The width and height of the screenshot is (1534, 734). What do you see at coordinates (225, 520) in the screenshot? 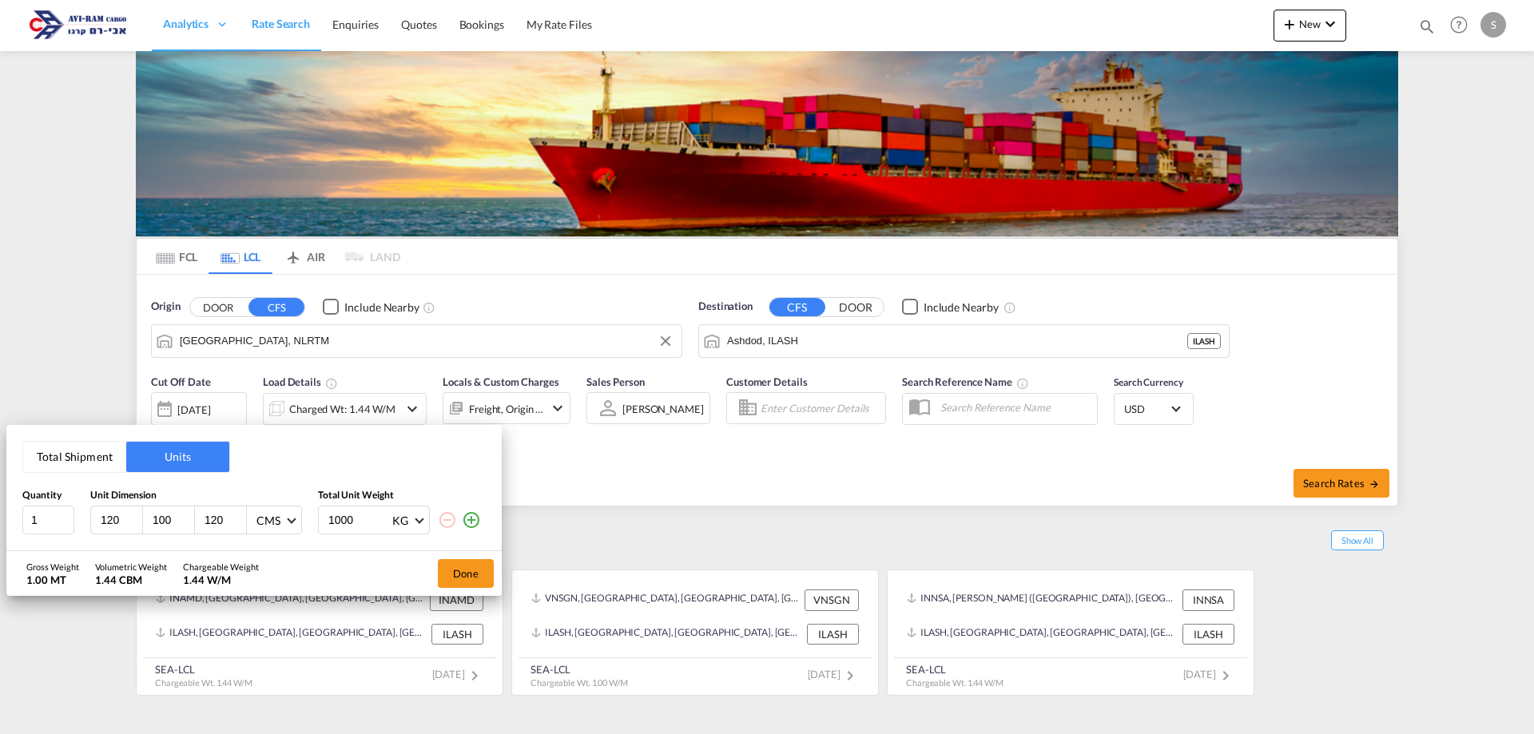
I see `input: H` at bounding box center [225, 520].